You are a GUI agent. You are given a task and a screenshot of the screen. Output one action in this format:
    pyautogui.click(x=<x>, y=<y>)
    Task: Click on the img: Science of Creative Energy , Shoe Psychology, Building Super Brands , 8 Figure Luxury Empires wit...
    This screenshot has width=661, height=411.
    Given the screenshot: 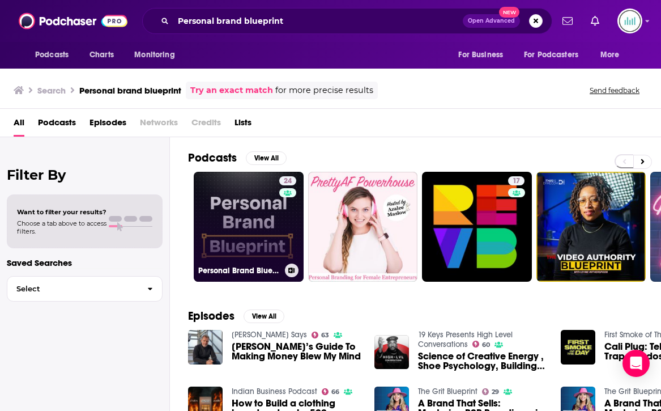 What is the action you would take?
    pyautogui.click(x=392, y=352)
    